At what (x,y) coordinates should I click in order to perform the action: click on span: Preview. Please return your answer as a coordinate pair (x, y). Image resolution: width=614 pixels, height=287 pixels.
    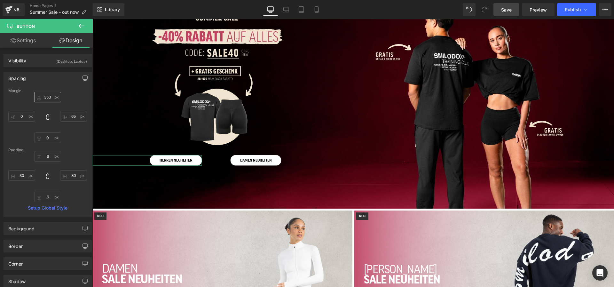
    Looking at the image, I should click on (538, 10).